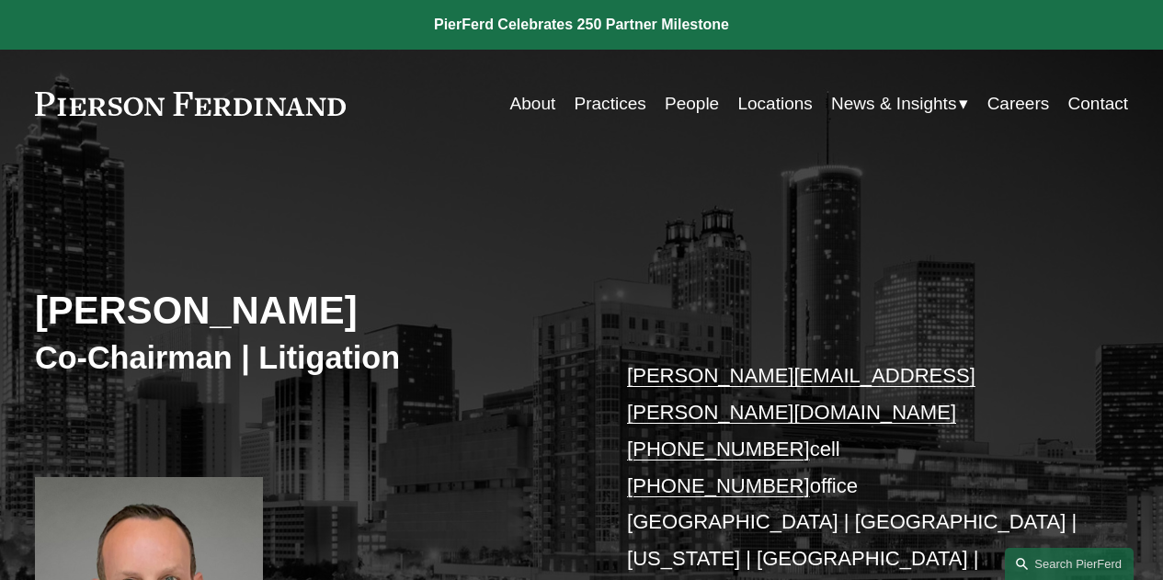  I want to click on a: People, so click(691, 104).